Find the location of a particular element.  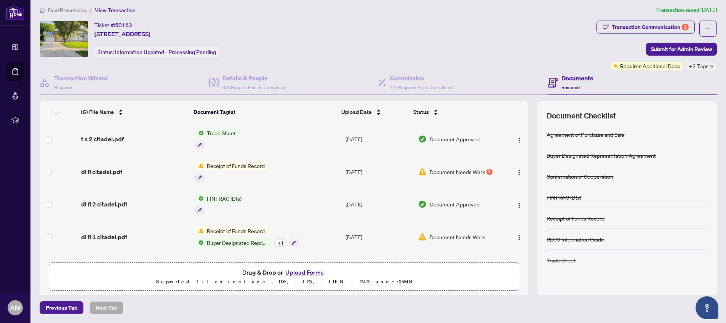

th: Upload Date is located at coordinates (374, 112).